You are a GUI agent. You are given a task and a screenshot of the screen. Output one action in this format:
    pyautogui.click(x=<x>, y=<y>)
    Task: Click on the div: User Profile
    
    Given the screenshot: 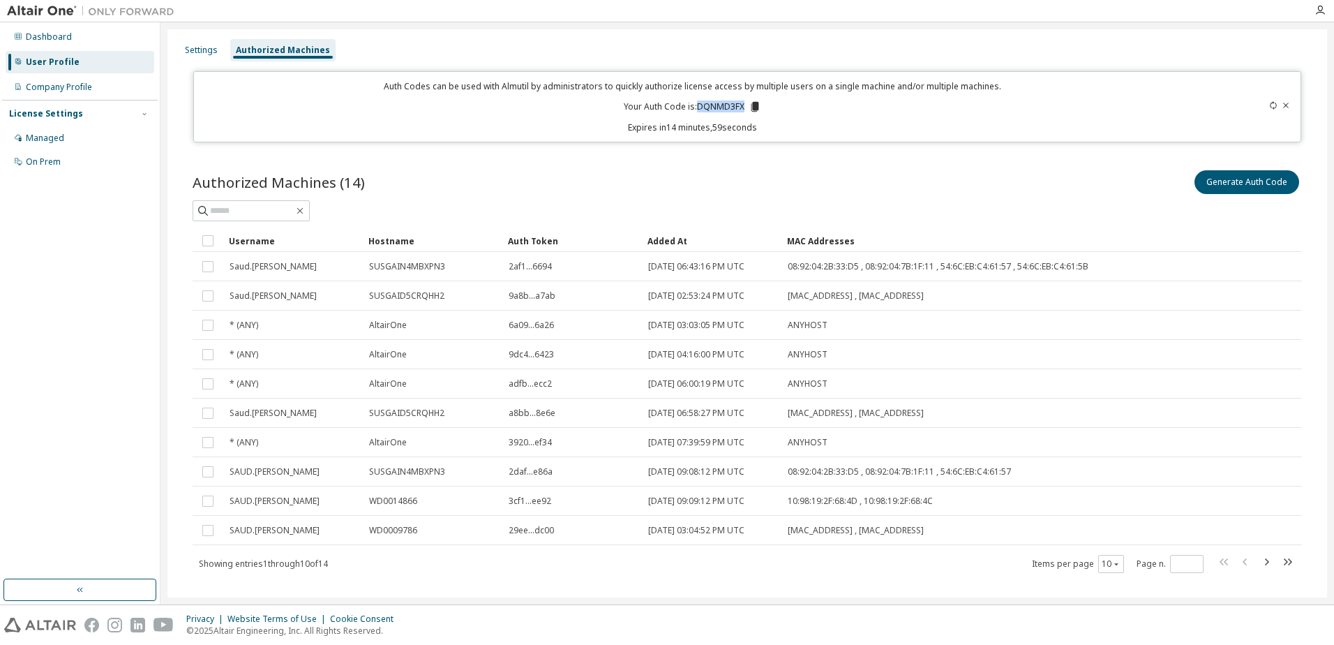 What is the action you would take?
    pyautogui.click(x=52, y=62)
    